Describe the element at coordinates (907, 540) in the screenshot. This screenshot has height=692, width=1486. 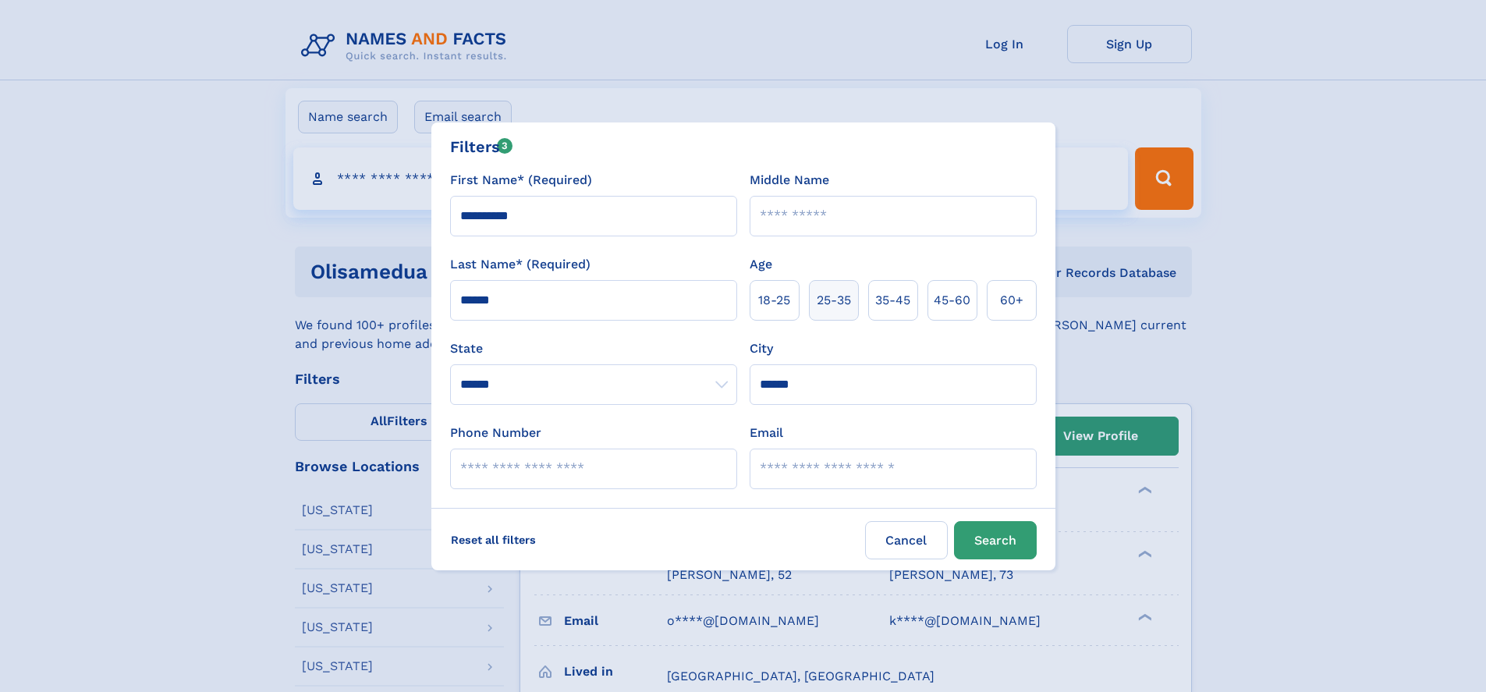
I see `label: Cancel` at that location.